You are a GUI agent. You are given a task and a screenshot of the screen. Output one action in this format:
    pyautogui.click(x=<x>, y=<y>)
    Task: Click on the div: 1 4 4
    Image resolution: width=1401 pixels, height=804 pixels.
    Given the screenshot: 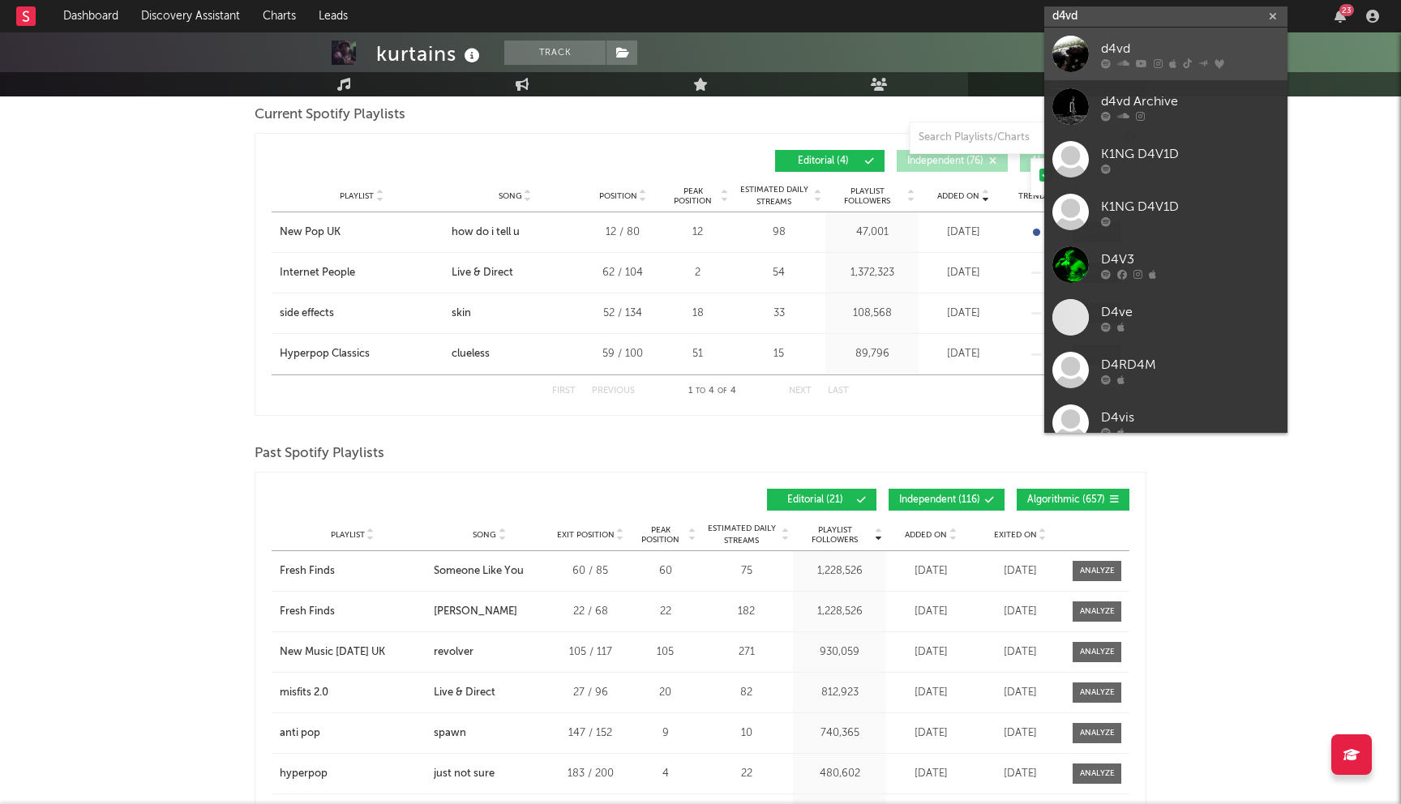 What is the action you would take?
    pyautogui.click(x=712, y=392)
    